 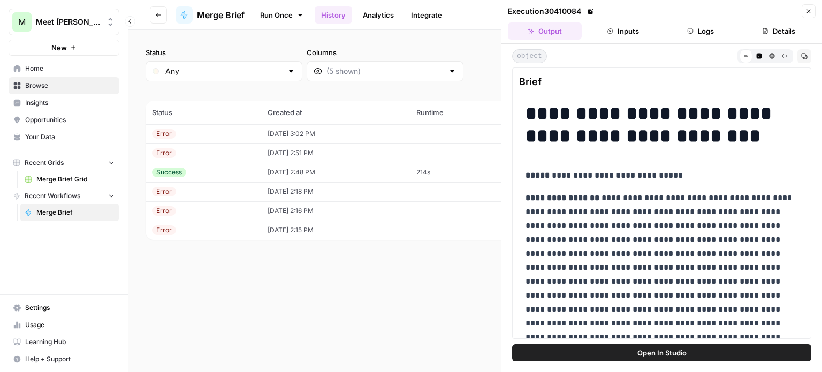 I want to click on th: Status, so click(x=203, y=112).